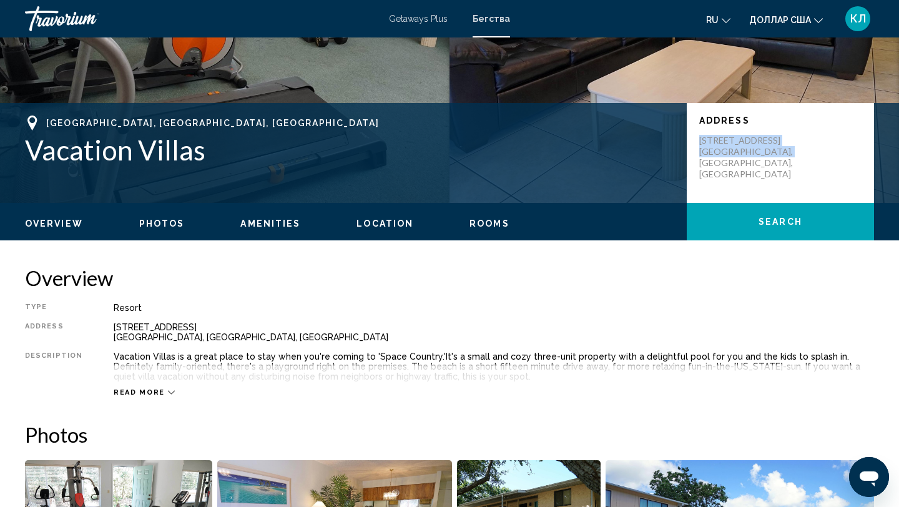  I want to click on font: Бегства, so click(491, 19).